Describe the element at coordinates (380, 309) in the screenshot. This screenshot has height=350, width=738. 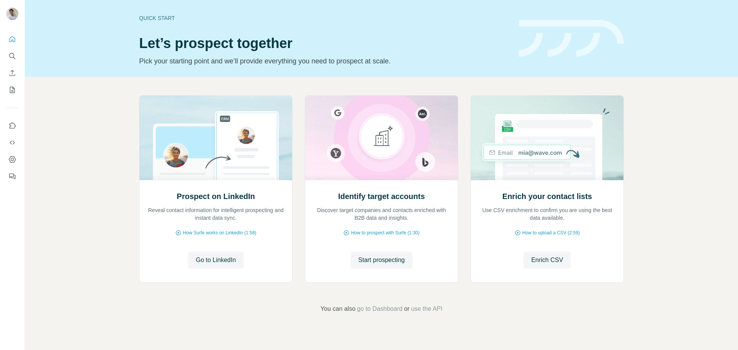
I see `button: go to Dashboard` at that location.